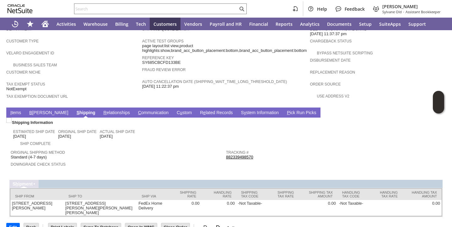  Describe the element at coordinates (34, 132) in the screenshot. I see `a: Estimated Ship Date` at that location.